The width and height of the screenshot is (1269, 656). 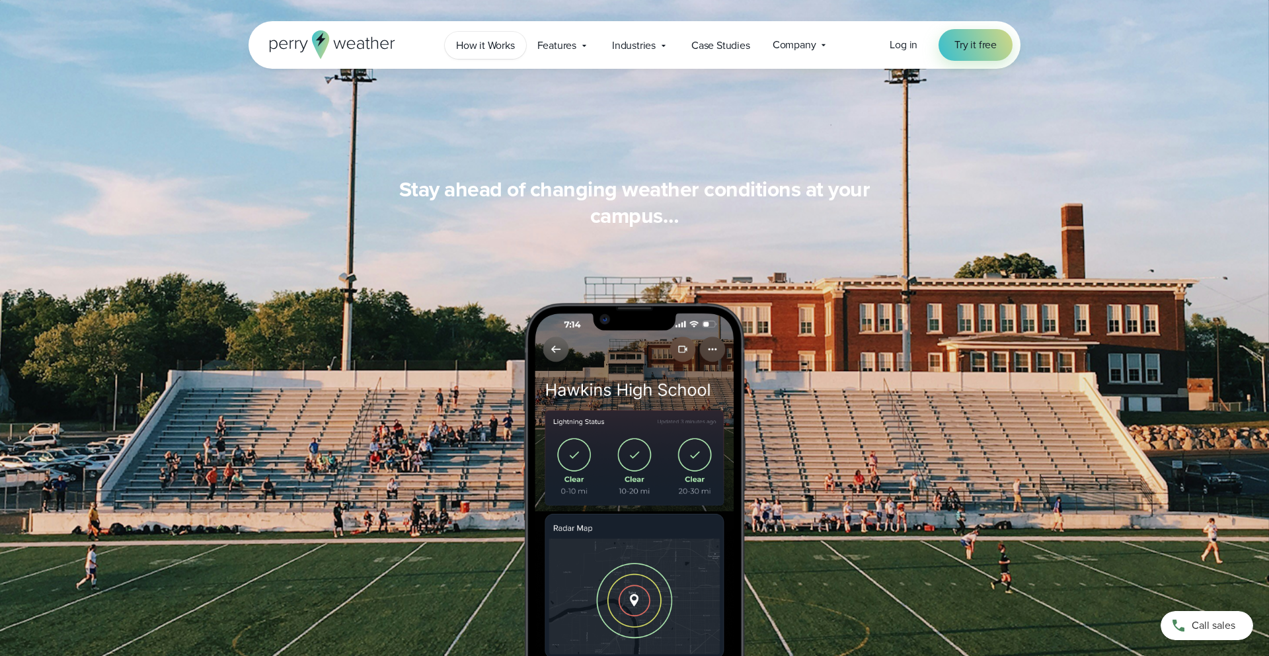 What do you see at coordinates (634, 46) in the screenshot?
I see `span: Industries` at bounding box center [634, 46].